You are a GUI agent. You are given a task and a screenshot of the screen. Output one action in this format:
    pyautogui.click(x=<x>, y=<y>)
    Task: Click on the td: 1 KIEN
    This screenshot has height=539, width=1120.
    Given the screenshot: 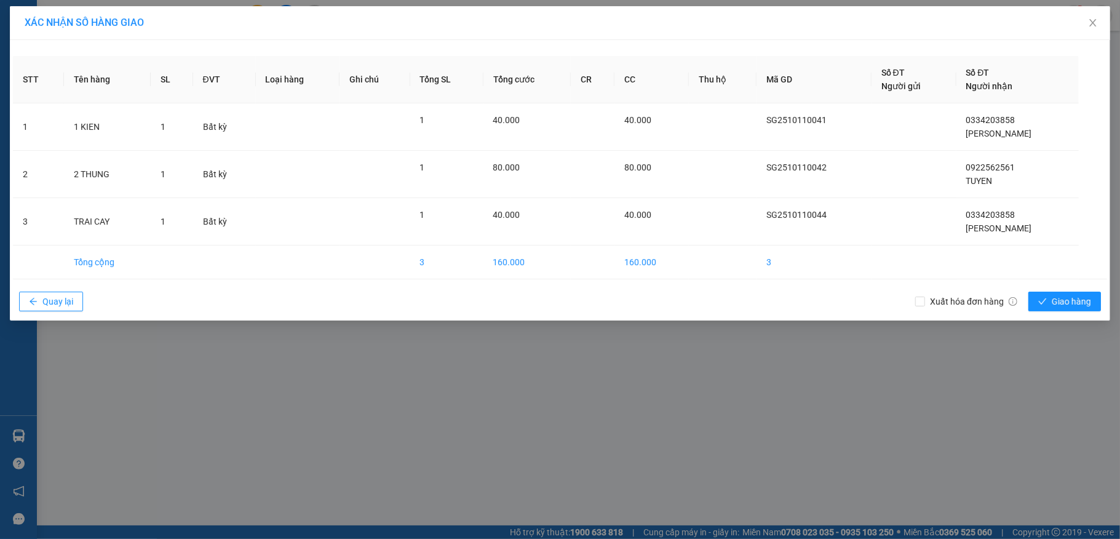 What is the action you would take?
    pyautogui.click(x=107, y=127)
    